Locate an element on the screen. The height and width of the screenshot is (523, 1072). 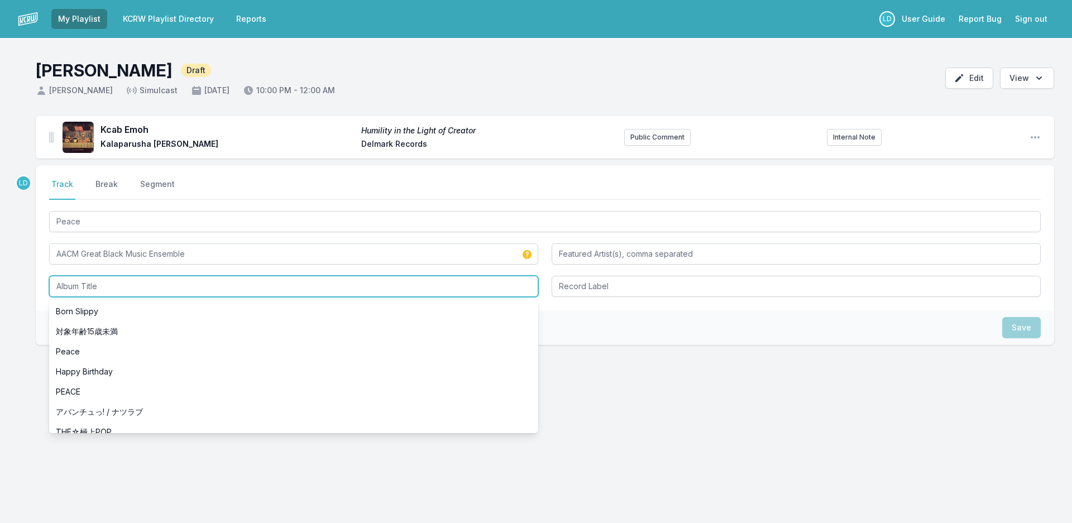
input: Featured Artist(s), comma separated is located at coordinates (797, 254).